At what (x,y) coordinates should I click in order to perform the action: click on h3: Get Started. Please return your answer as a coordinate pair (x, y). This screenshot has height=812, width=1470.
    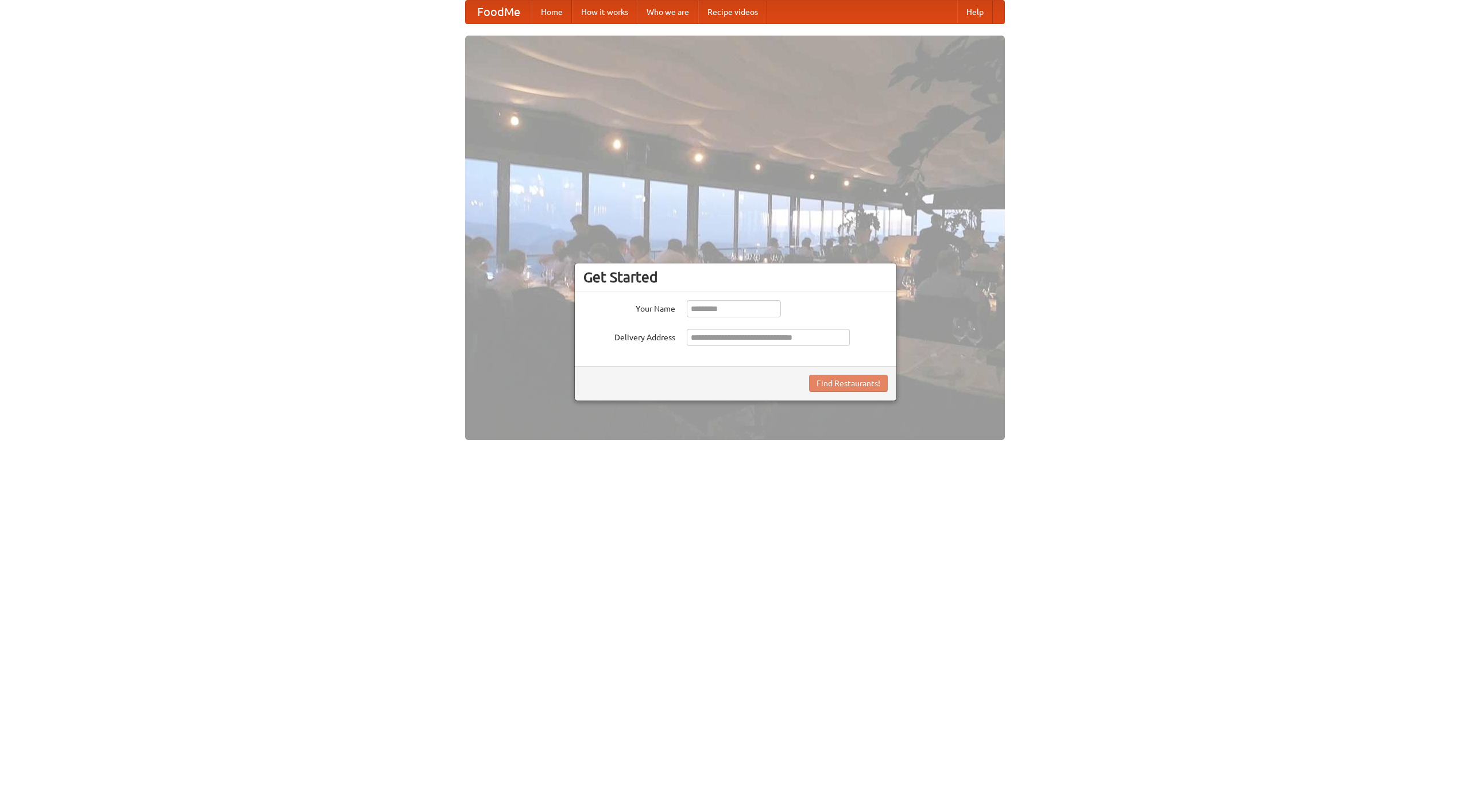
    Looking at the image, I should click on (735, 277).